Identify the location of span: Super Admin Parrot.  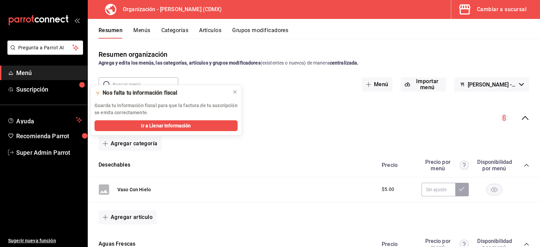
(49, 152).